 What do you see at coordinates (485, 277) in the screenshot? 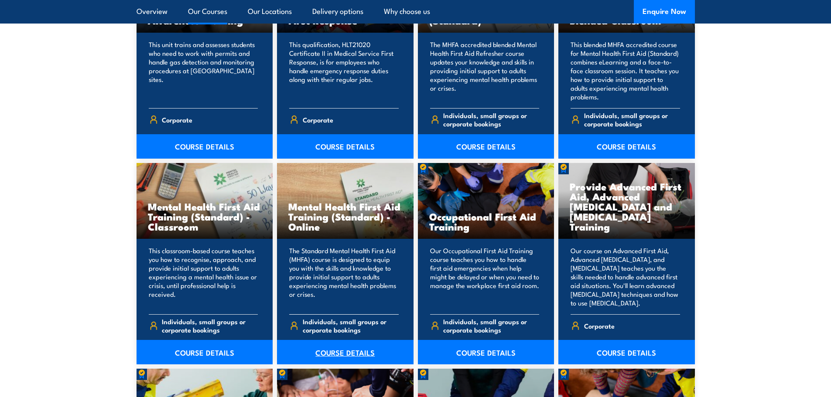
I see `p: Our Occupational First Aid Training course teaches you how to handle first aid emergencies when h...` at bounding box center [485, 277].